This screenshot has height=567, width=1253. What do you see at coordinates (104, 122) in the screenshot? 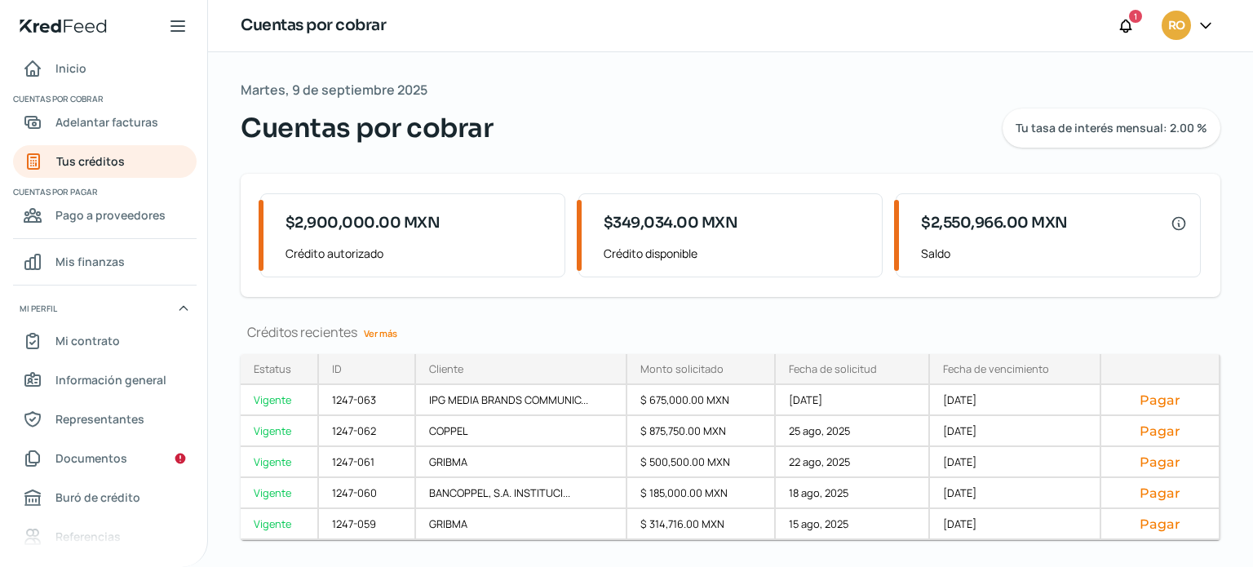
I see `a: Adelantar facturas` at bounding box center [104, 122].